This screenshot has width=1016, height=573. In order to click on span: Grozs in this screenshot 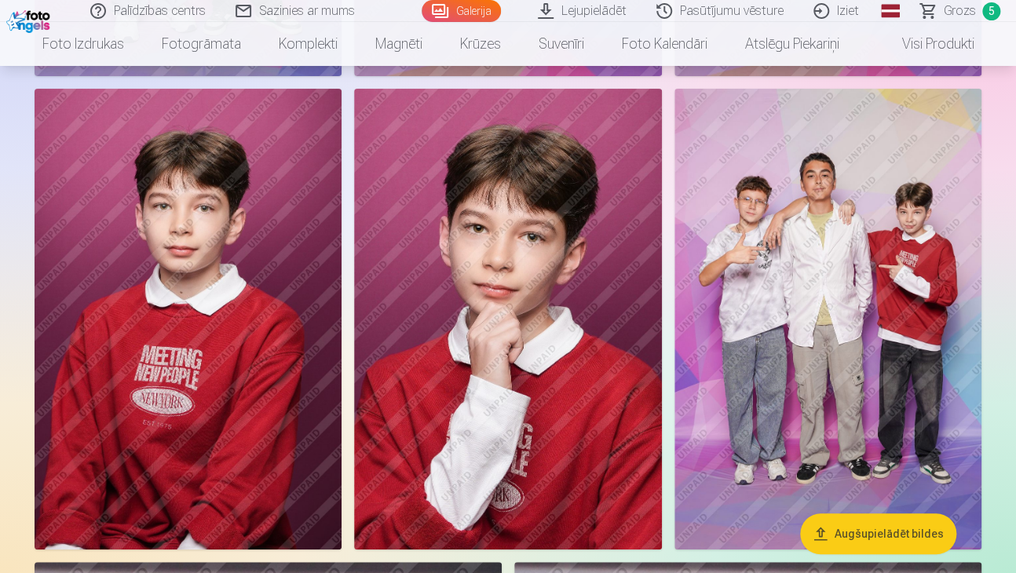, I will do `click(959, 11)`.